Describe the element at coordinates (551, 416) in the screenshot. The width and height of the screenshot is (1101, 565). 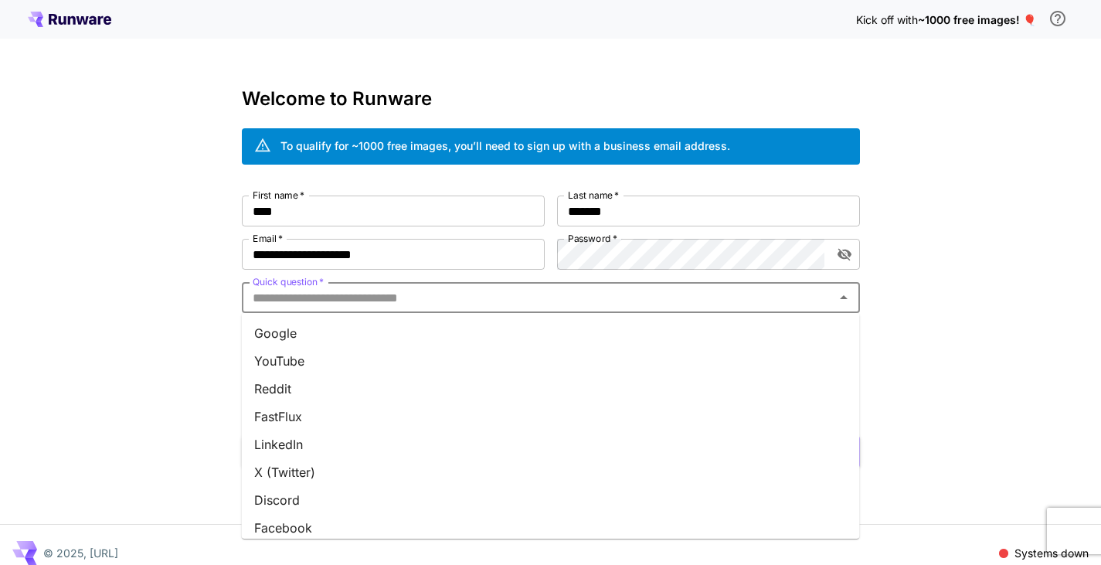
I see `li: FastFlux` at that location.